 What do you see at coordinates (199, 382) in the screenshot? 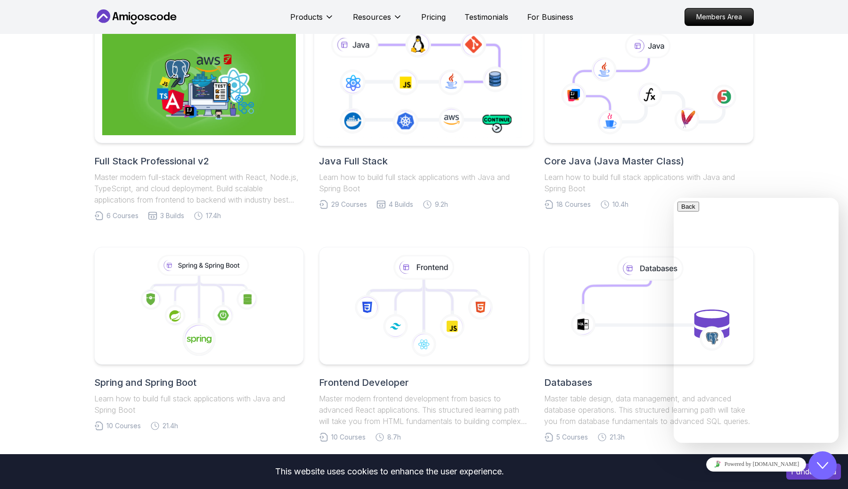
I see `h2: Spring and Spring Boot` at bounding box center [199, 382].